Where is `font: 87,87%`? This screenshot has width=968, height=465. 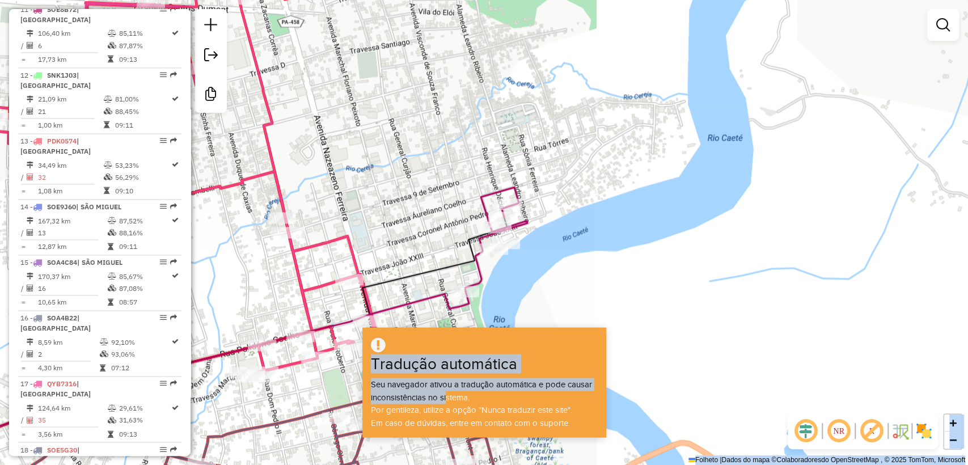 font: 87,87% is located at coordinates (131, 45).